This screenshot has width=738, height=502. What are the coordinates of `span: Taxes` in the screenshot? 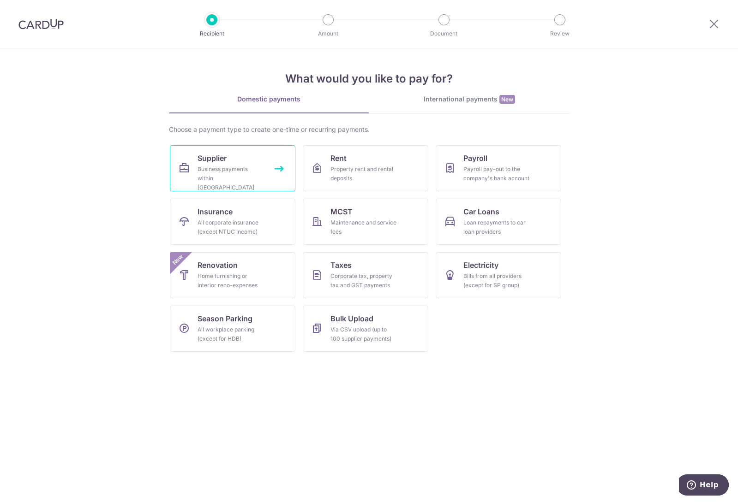 It's located at (341, 265).